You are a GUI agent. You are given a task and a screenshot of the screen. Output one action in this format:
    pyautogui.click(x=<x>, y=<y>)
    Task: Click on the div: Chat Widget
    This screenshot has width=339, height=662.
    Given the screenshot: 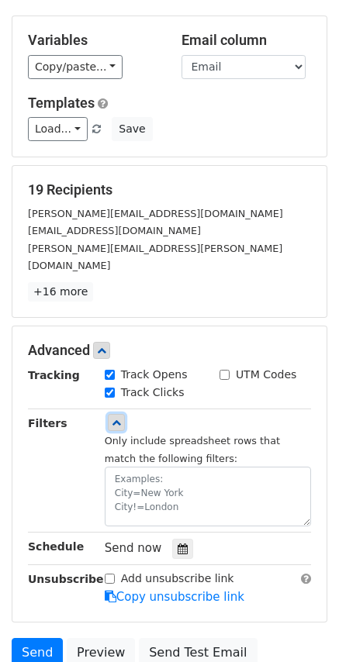 What is the action you would take?
    pyautogui.click(x=300, y=625)
    